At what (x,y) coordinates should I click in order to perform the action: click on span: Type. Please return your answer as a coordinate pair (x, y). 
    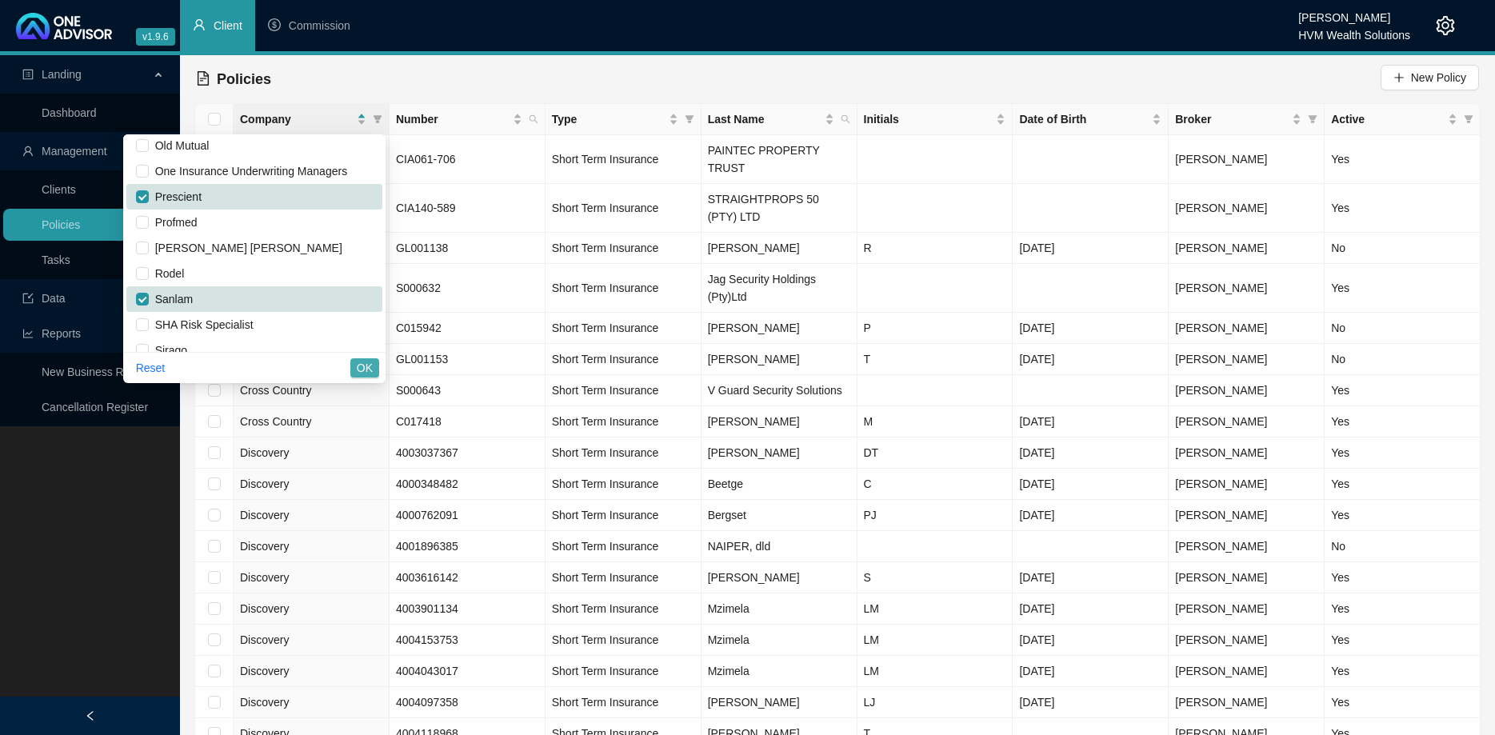
    Looking at the image, I should click on (609, 119).